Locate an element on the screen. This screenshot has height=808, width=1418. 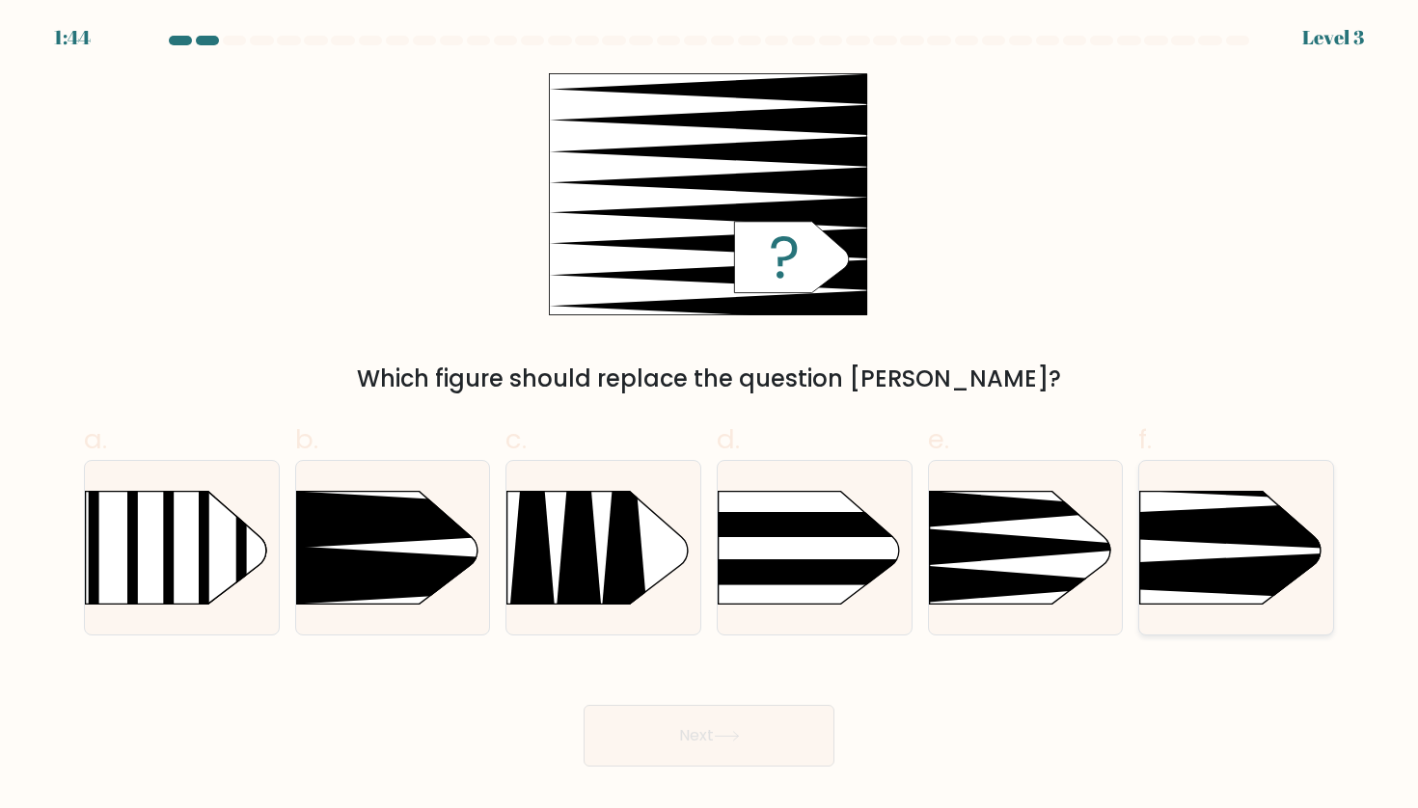
span: c. is located at coordinates (516, 439).